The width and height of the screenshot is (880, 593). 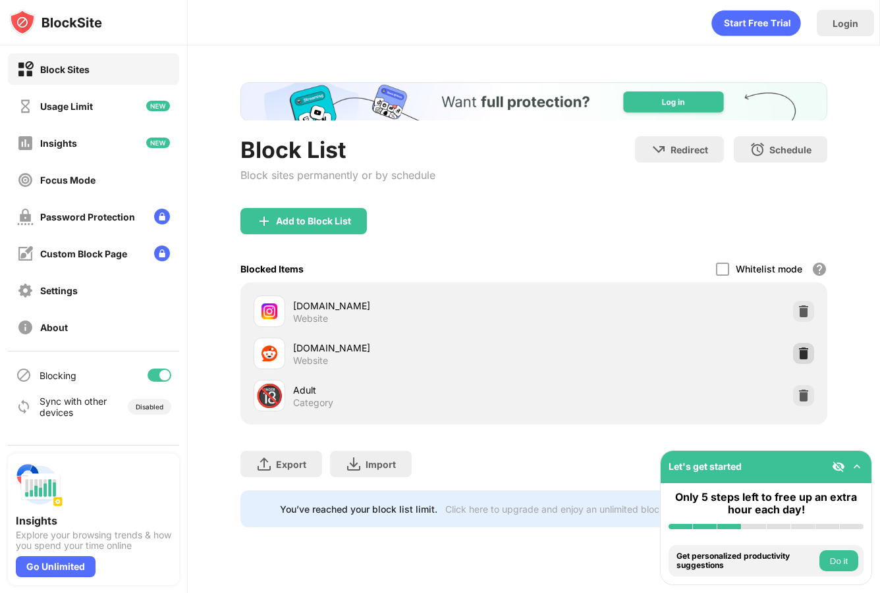 I want to click on div: Sync with other devices, so click(x=73, y=407).